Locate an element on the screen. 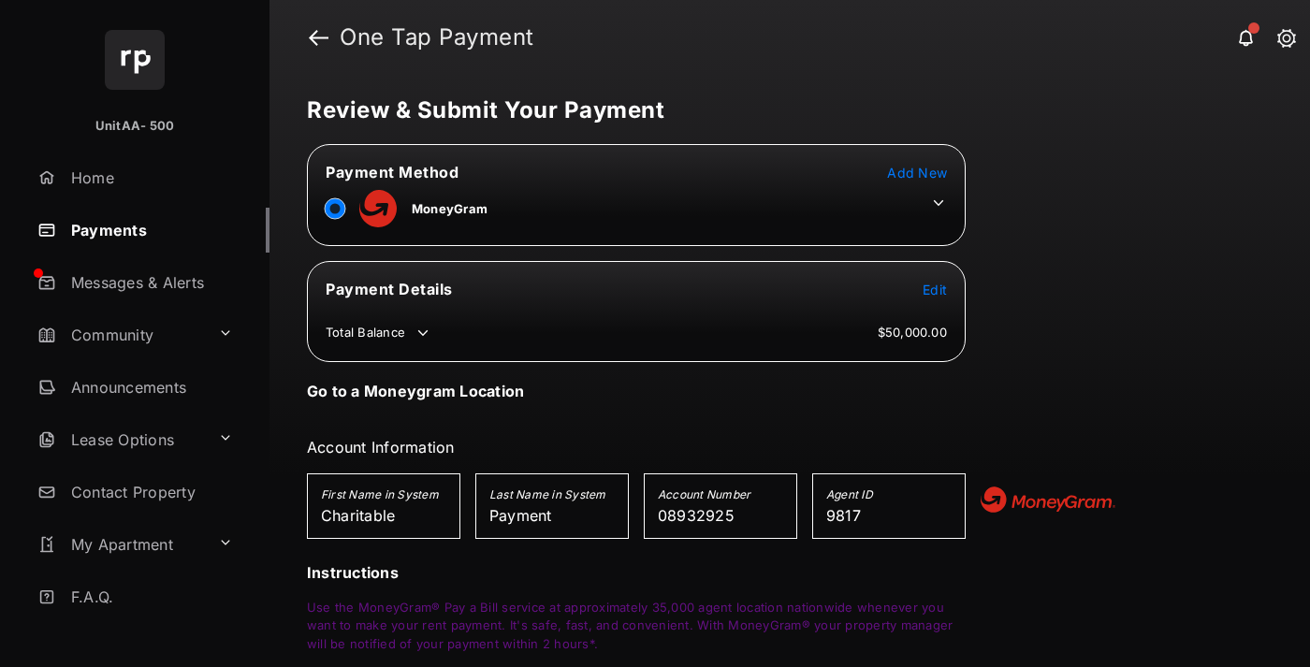  a: F.A.Q. is located at coordinates (150, 597).